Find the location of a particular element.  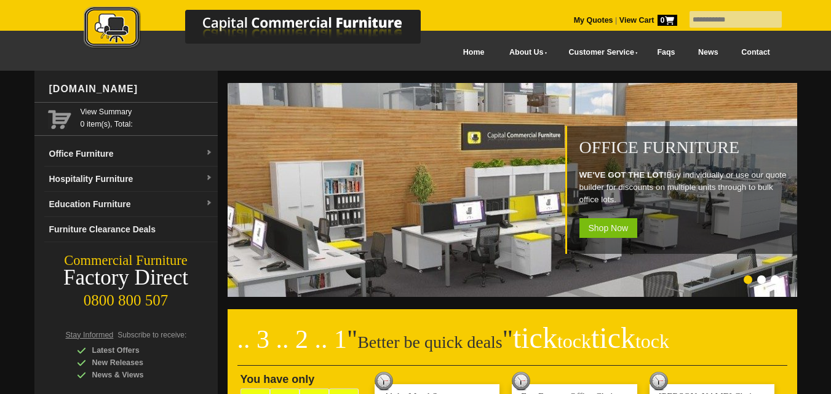

a: News is located at coordinates (708, 52).